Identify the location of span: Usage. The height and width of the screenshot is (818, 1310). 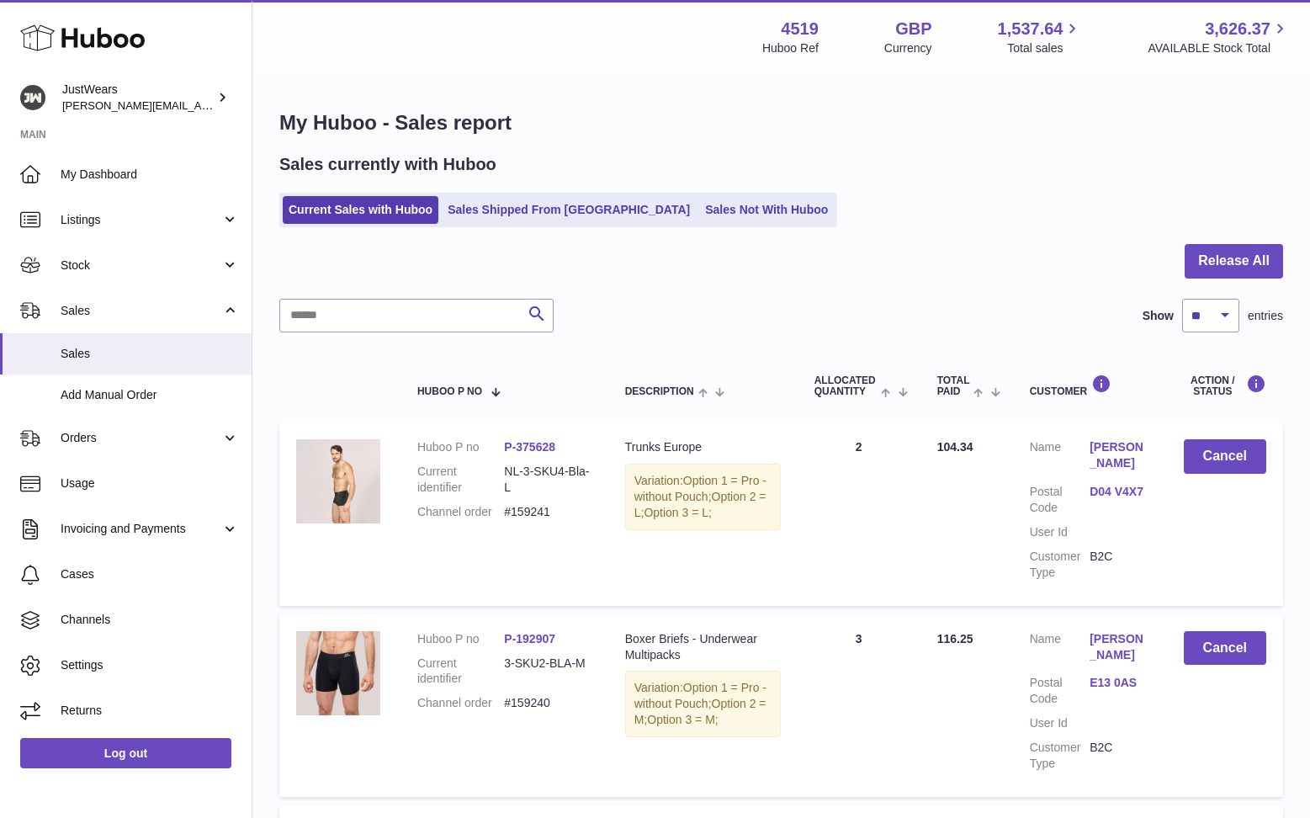
(150, 483).